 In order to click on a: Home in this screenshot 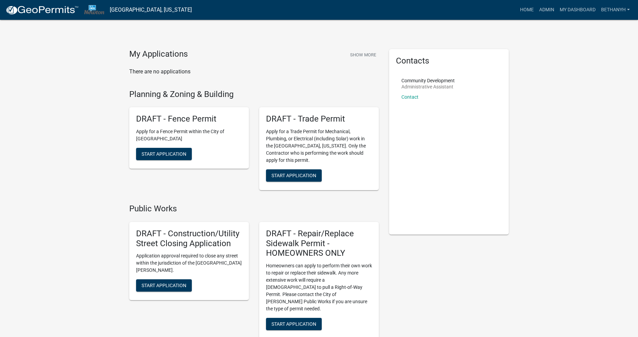, I will do `click(527, 10)`.